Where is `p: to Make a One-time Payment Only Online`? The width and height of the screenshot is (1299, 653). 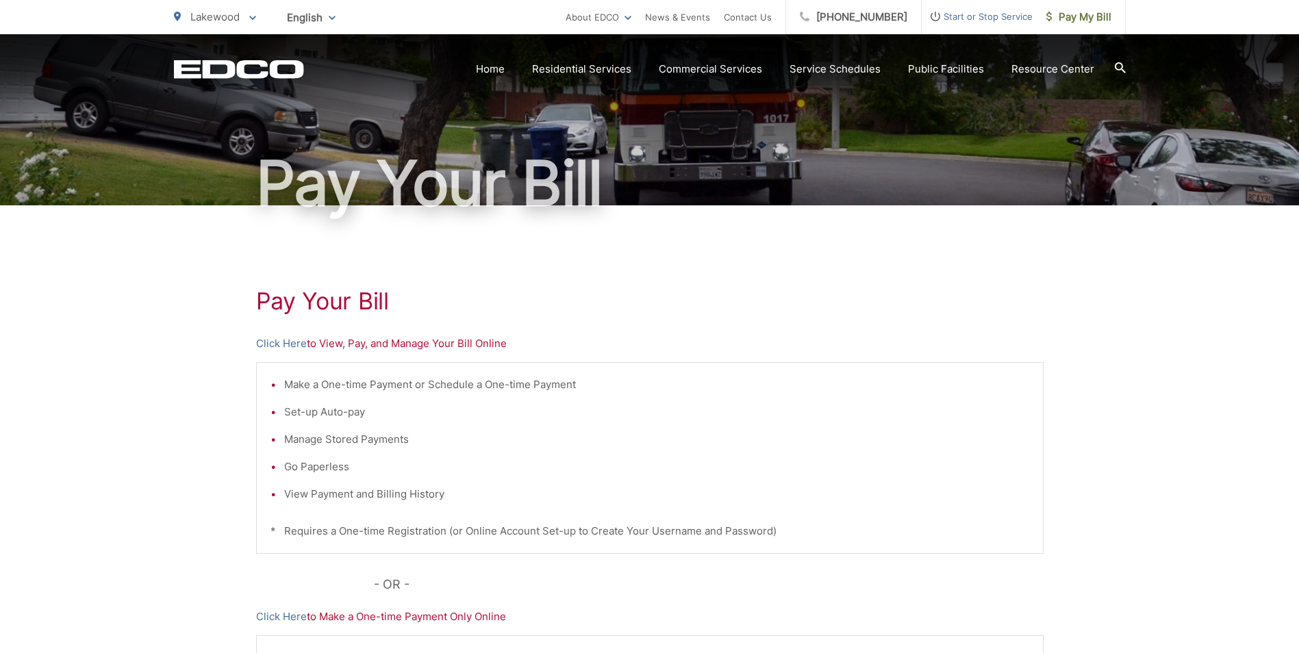 p: to Make a One-time Payment Only Online is located at coordinates (650, 617).